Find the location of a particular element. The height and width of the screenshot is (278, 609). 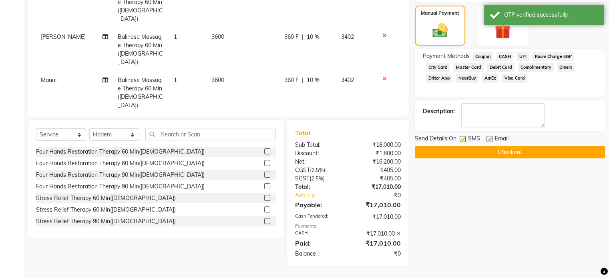

img: _cash.svg is located at coordinates (440, 30).